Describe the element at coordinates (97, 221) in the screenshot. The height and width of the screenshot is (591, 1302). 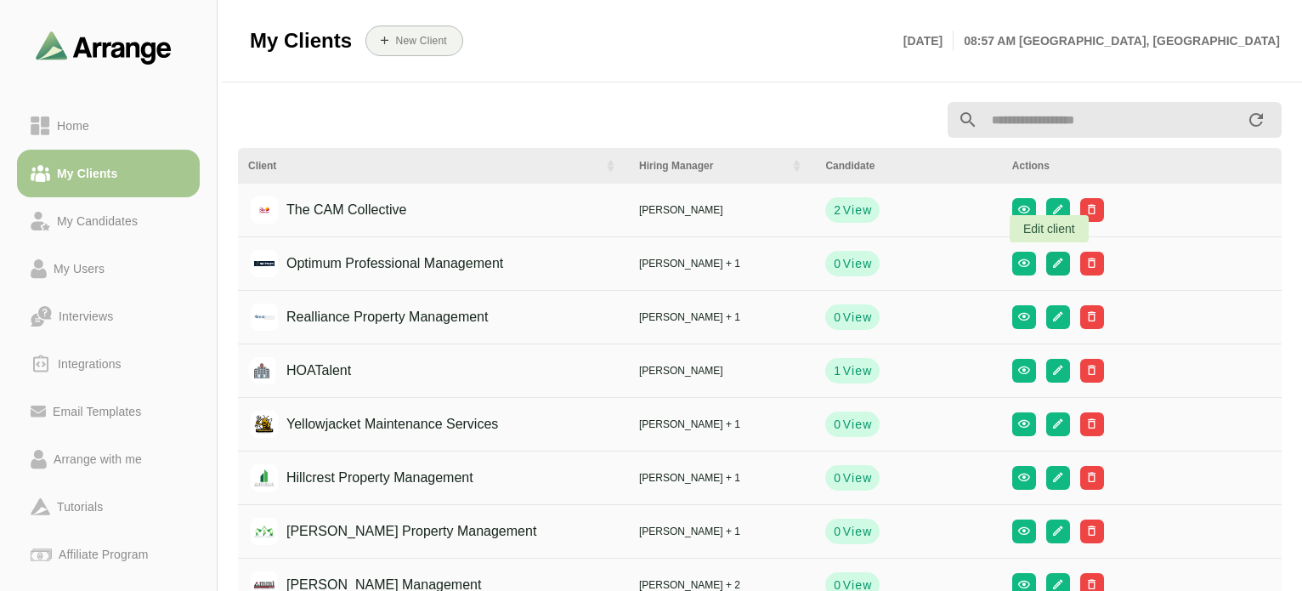
I see `div: My Candidates` at that location.